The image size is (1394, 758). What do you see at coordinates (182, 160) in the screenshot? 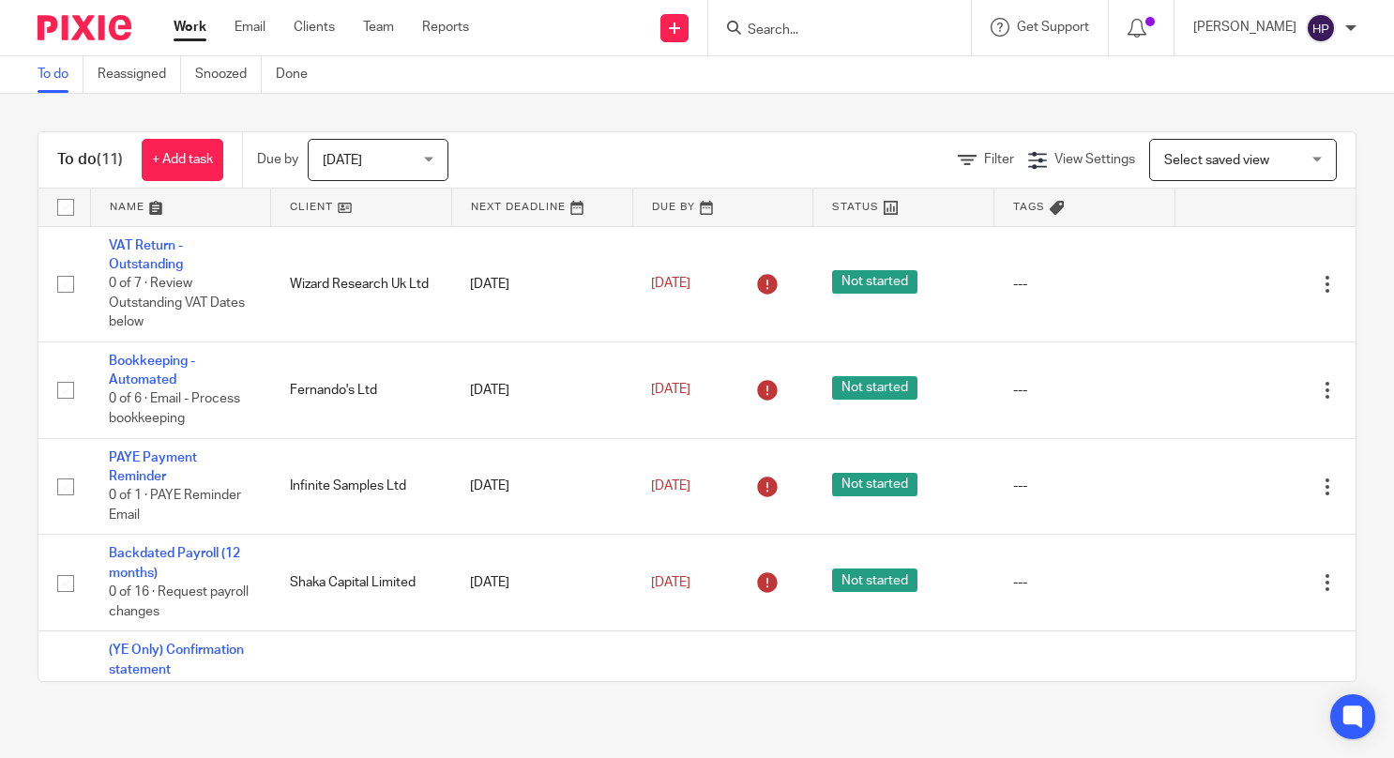
I see `a: + Add task` at bounding box center [182, 160].